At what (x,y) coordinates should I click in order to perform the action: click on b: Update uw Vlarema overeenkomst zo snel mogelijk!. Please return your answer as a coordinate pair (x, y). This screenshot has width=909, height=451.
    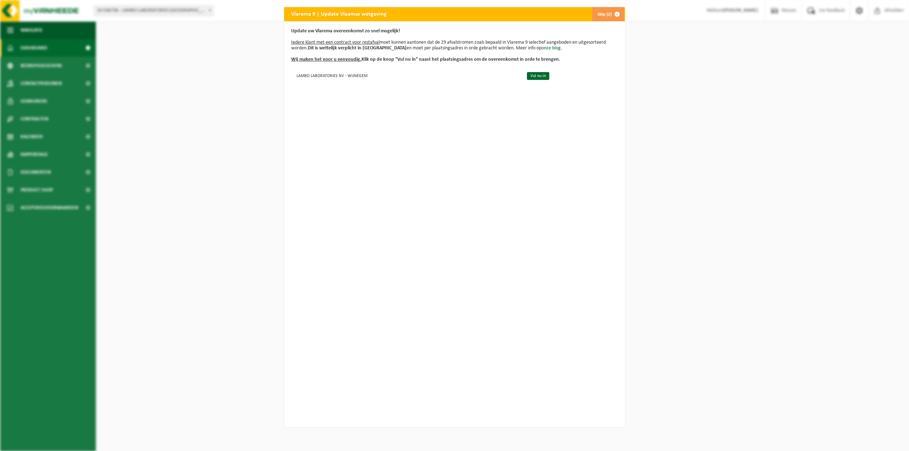
    Looking at the image, I should click on (345, 31).